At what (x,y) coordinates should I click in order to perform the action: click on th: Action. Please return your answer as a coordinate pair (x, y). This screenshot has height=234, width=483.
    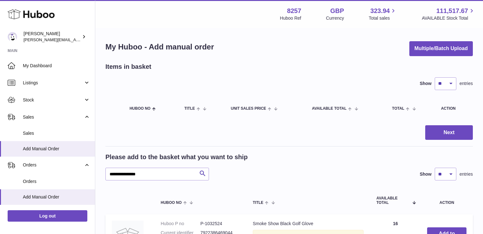
    Looking at the image, I should click on (447, 201).